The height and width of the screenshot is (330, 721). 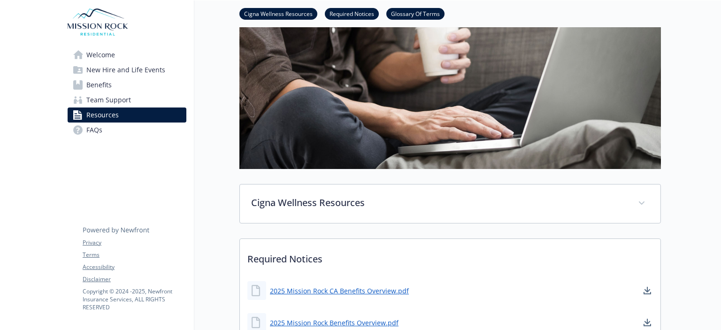 What do you see at coordinates (134, 299) in the screenshot?
I see `p: Copyright © 2024 - 2025 , Newfront Insurance Services, ALL RIGHTS RESERVED` at bounding box center [134, 299].